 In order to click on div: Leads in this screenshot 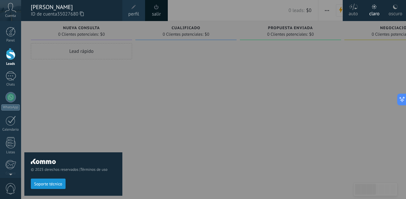, I will do `click(11, 64)`.